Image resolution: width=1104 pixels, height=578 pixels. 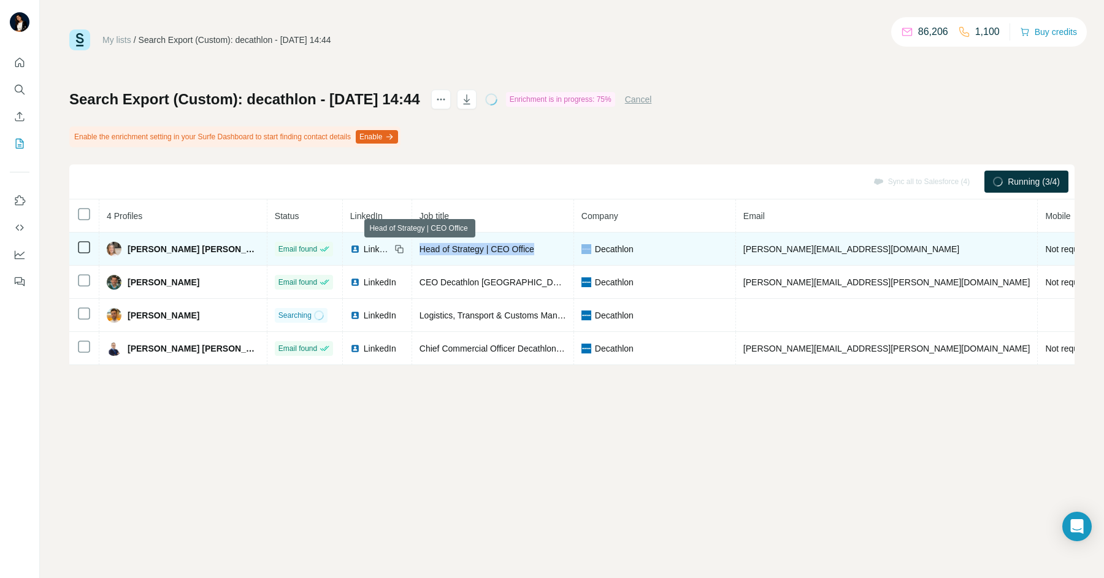 I want to click on button: Quick start, so click(x=20, y=63).